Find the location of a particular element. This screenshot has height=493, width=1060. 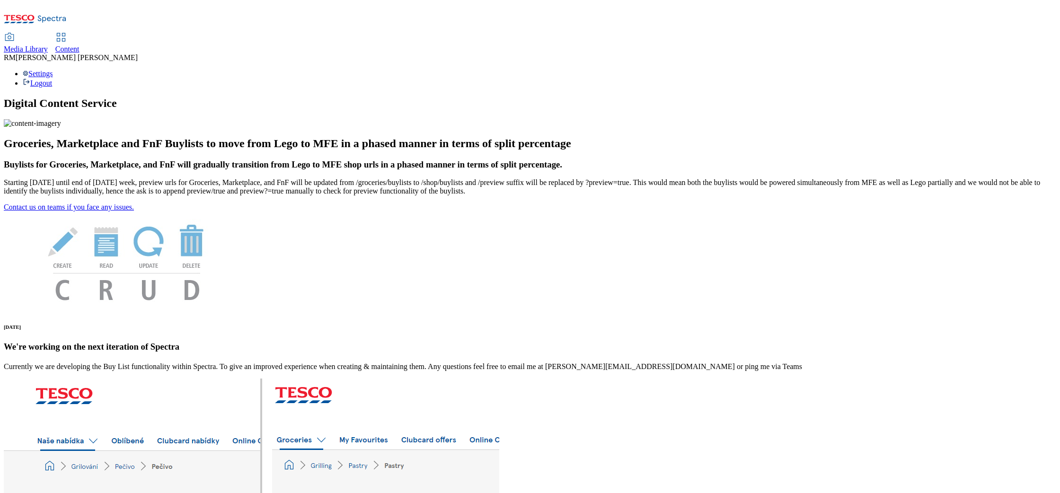

a: Contact us on teams if you face any issues. is located at coordinates (69, 207).